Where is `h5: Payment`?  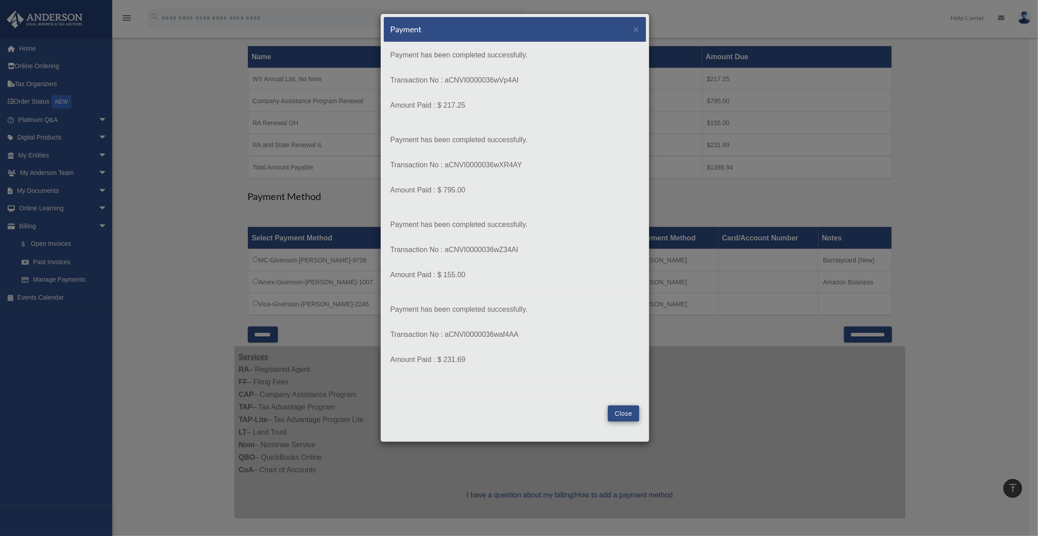
h5: Payment is located at coordinates (406, 29).